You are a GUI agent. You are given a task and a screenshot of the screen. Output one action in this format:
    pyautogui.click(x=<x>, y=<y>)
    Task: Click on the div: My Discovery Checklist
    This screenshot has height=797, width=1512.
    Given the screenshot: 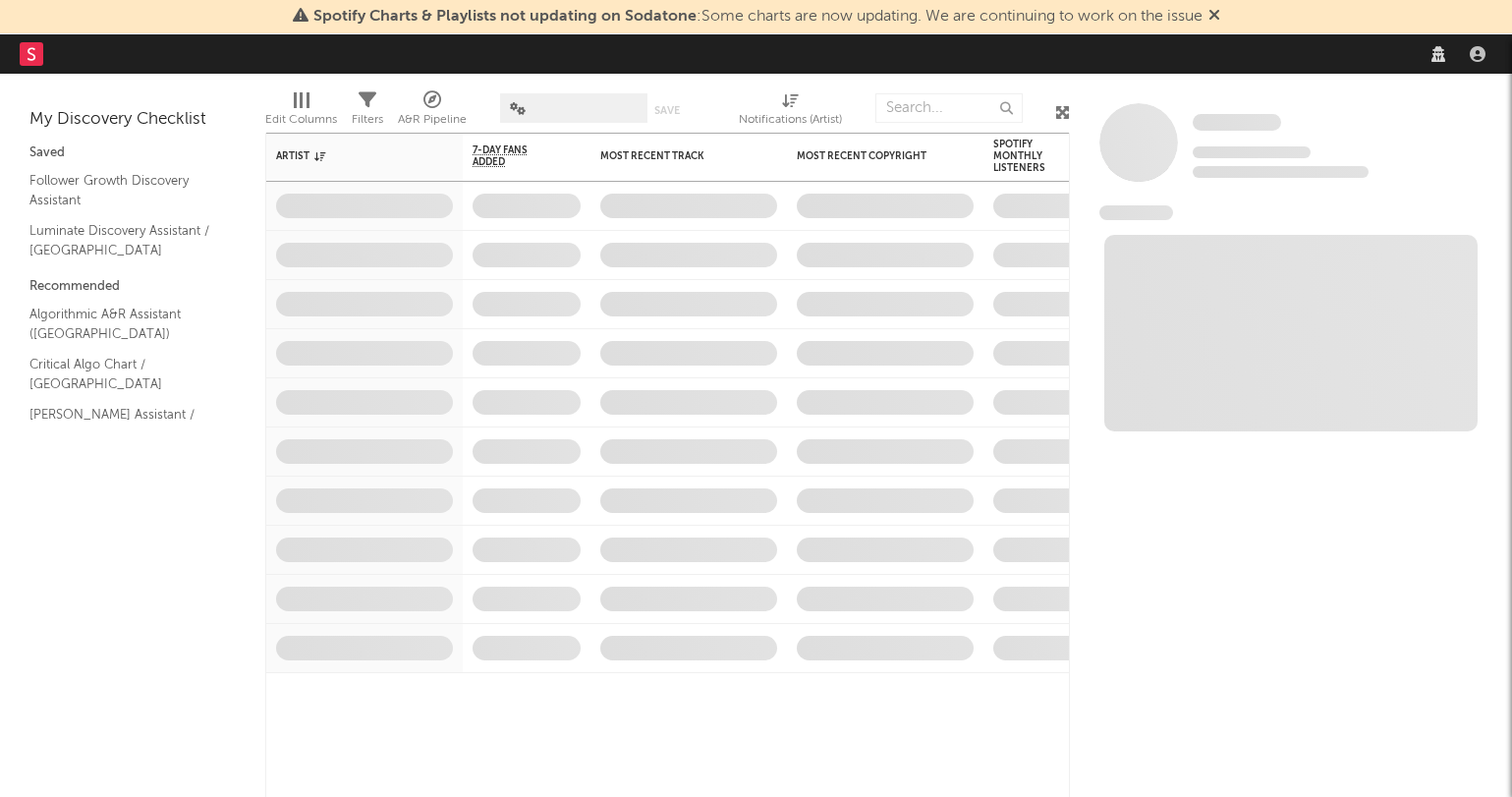 What is the action you would take?
    pyautogui.click(x=133, y=120)
    